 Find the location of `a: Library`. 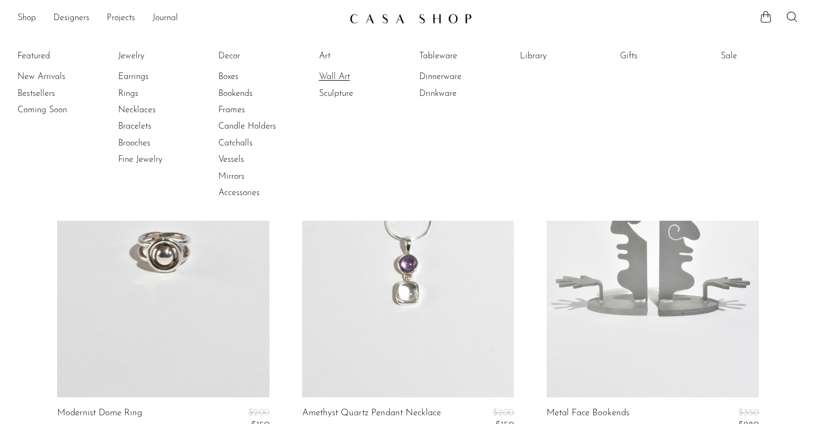

a: Library is located at coordinates (561, 56).